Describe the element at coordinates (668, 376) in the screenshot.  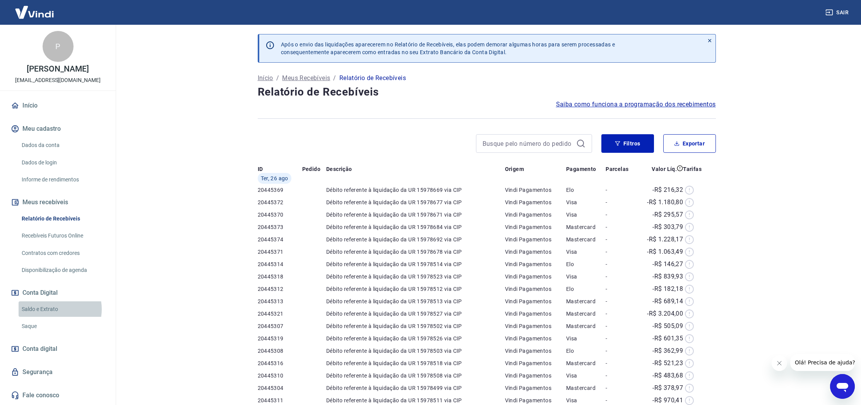
I see `p: -R$ 483,68` at that location.